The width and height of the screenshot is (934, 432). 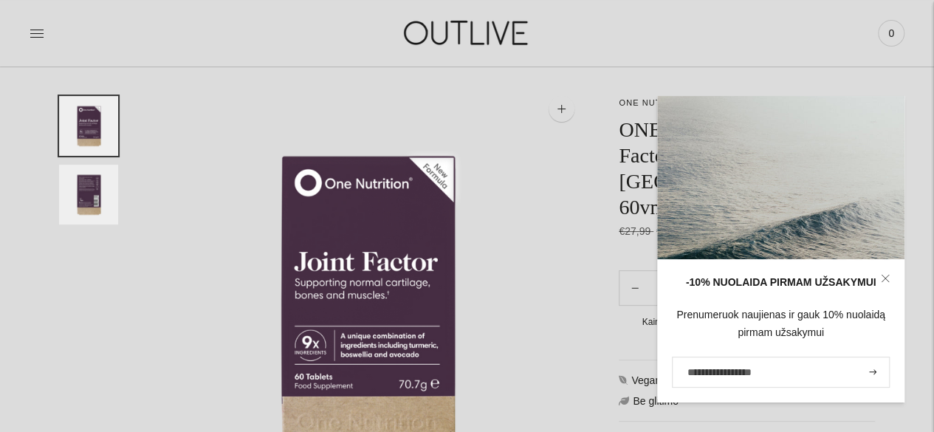 What do you see at coordinates (467, 32) in the screenshot?
I see `img: OUTLIVE` at bounding box center [467, 32].